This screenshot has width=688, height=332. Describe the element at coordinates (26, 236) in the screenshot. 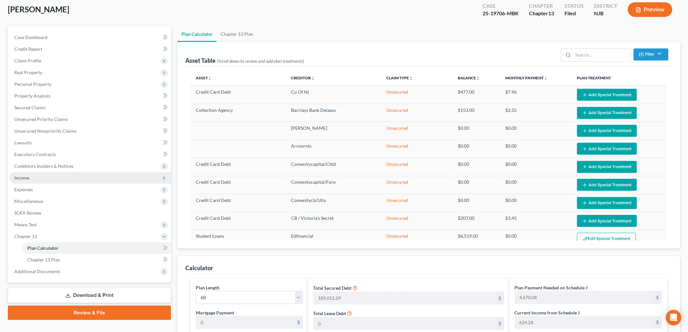

I see `span: Chapter 13` at that location.